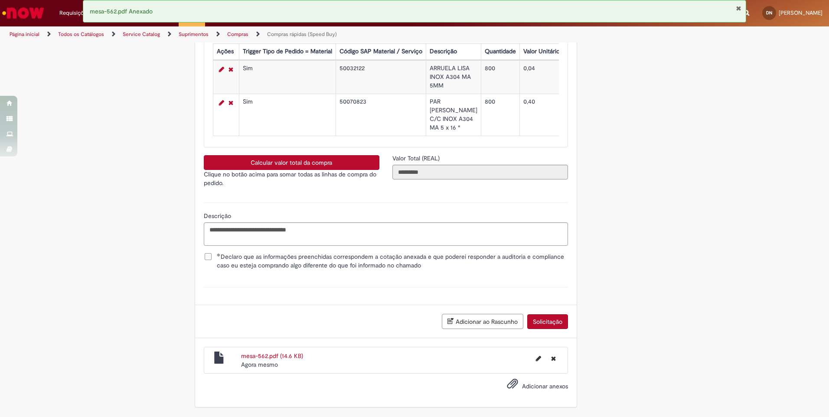 This screenshot has width=829, height=417. Describe the element at coordinates (24, 34) in the screenshot. I see `a: Página inicial` at that location.